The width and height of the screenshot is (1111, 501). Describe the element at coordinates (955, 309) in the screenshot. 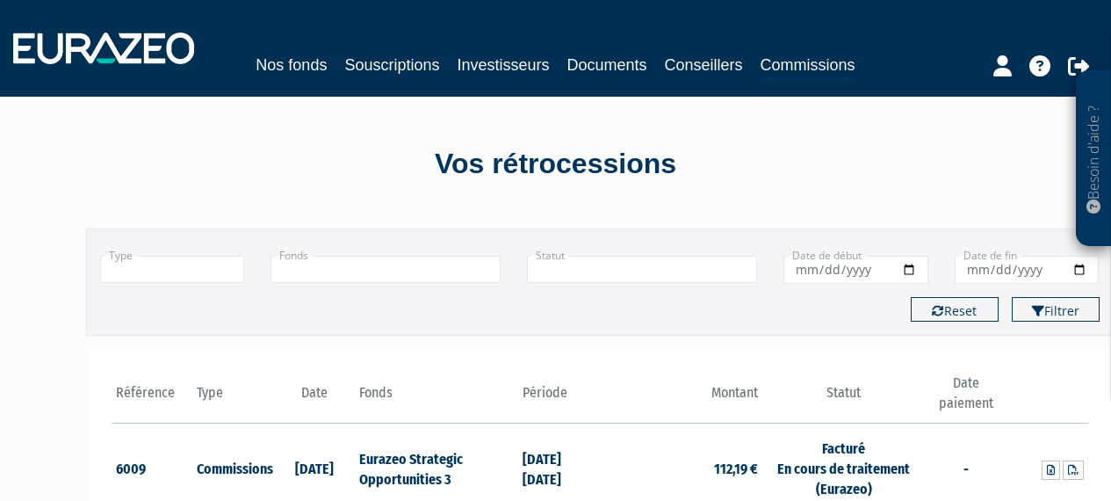

I see `button: Reset` at that location.